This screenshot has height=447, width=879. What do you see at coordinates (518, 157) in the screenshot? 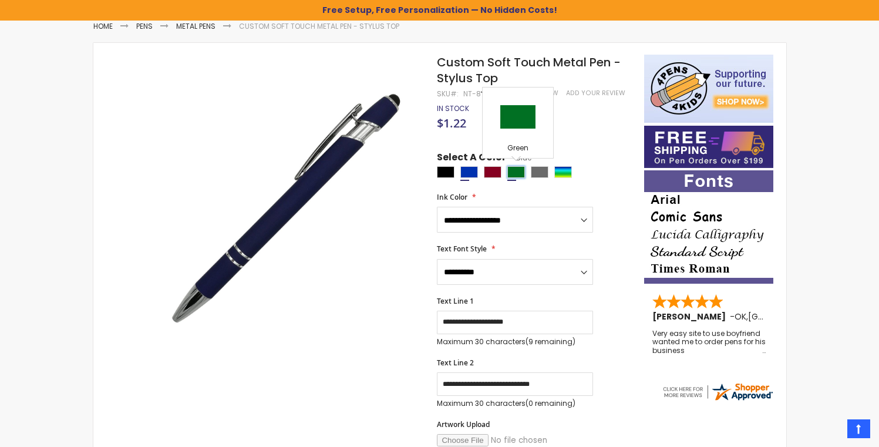
I see `span: Blue` at bounding box center [518, 157].